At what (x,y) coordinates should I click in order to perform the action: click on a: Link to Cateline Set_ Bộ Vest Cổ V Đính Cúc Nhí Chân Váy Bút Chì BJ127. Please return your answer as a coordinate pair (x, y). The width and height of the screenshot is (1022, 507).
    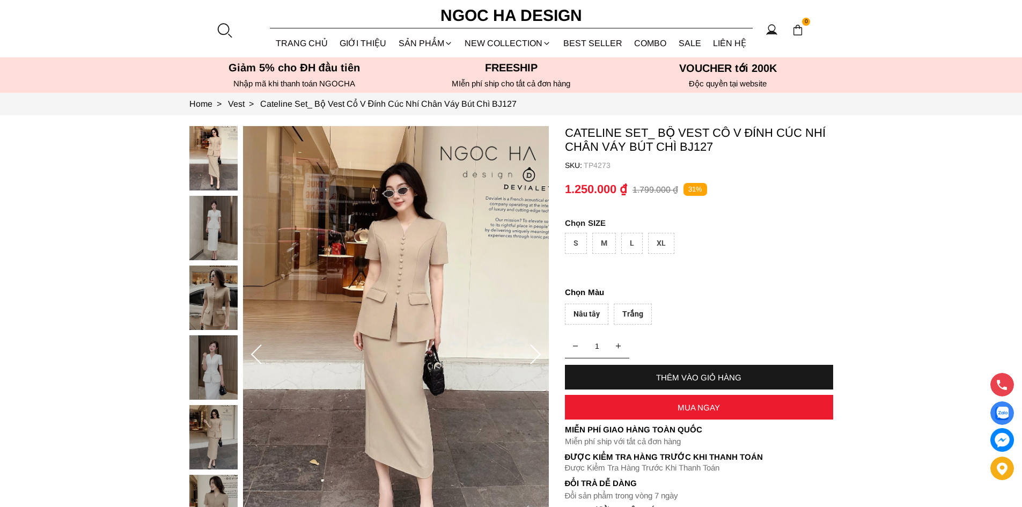
    Looking at the image, I should click on (389, 104).